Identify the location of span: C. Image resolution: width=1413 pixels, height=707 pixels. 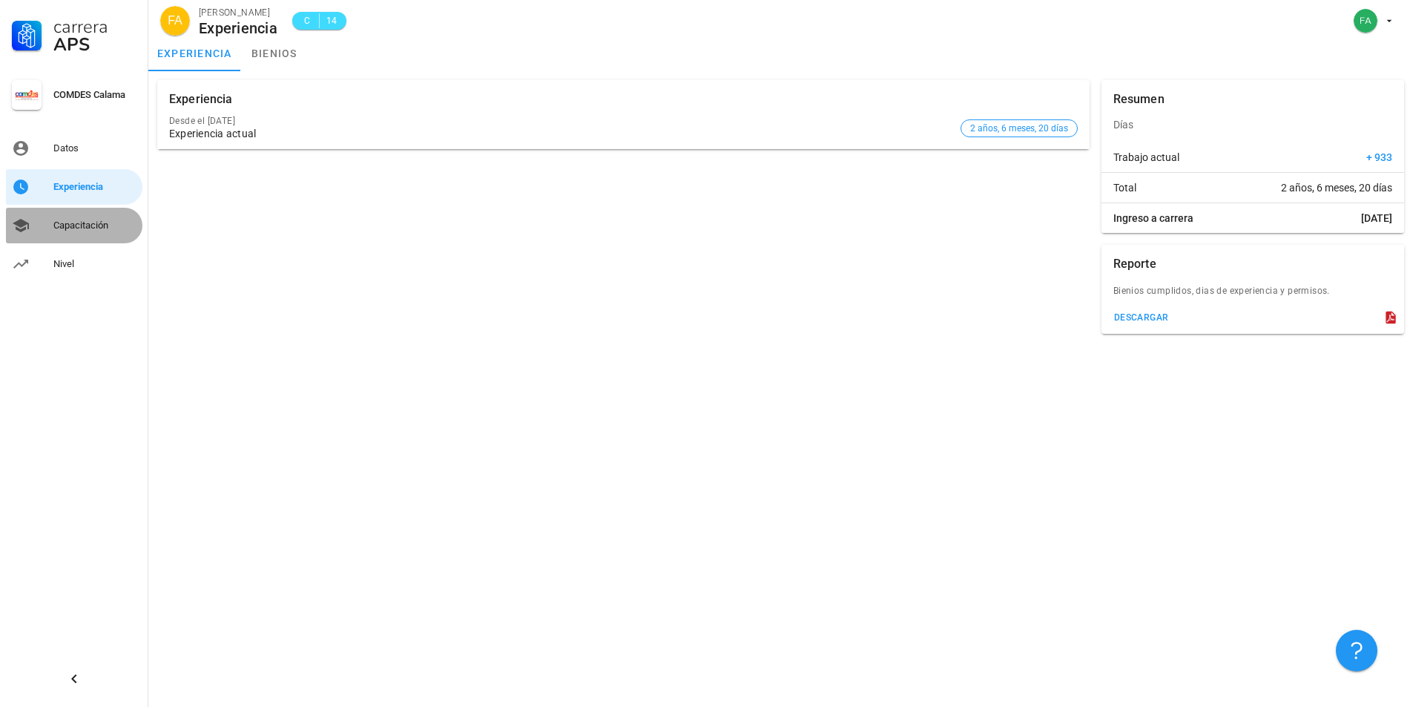
(307, 21).